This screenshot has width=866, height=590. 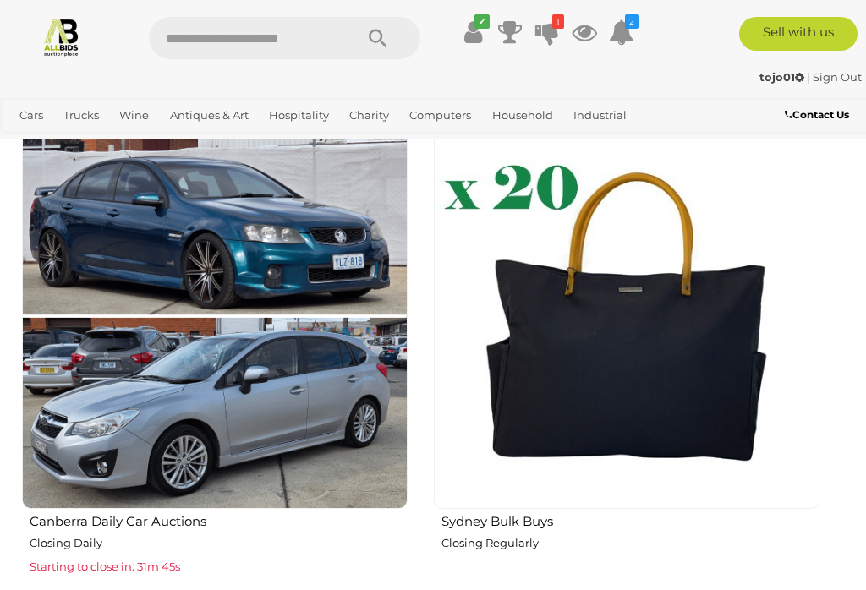 What do you see at coordinates (558, 21) in the screenshot?
I see `i: 1` at bounding box center [558, 21].